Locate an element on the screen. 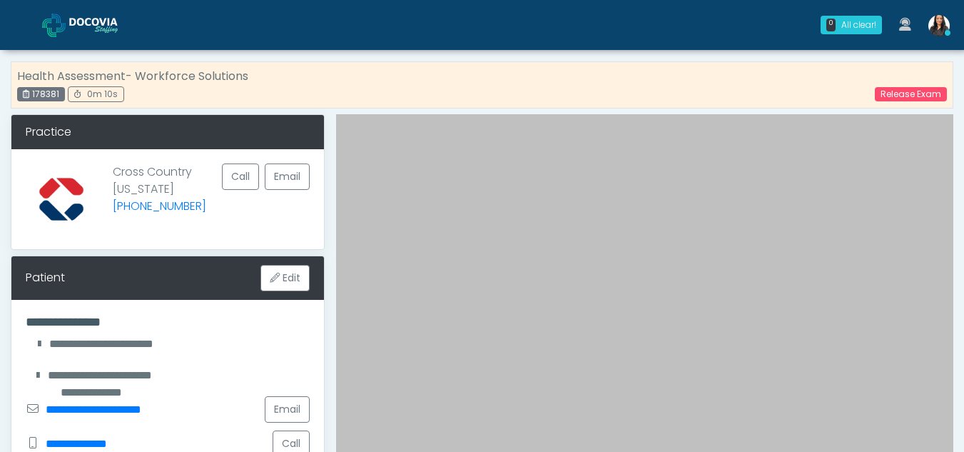 The height and width of the screenshot is (452, 964). img: Provider image is located at coordinates (61, 199).